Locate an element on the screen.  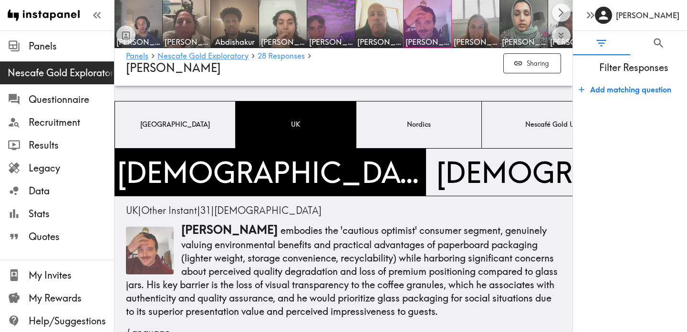
span: Panels is located at coordinates (71, 46).